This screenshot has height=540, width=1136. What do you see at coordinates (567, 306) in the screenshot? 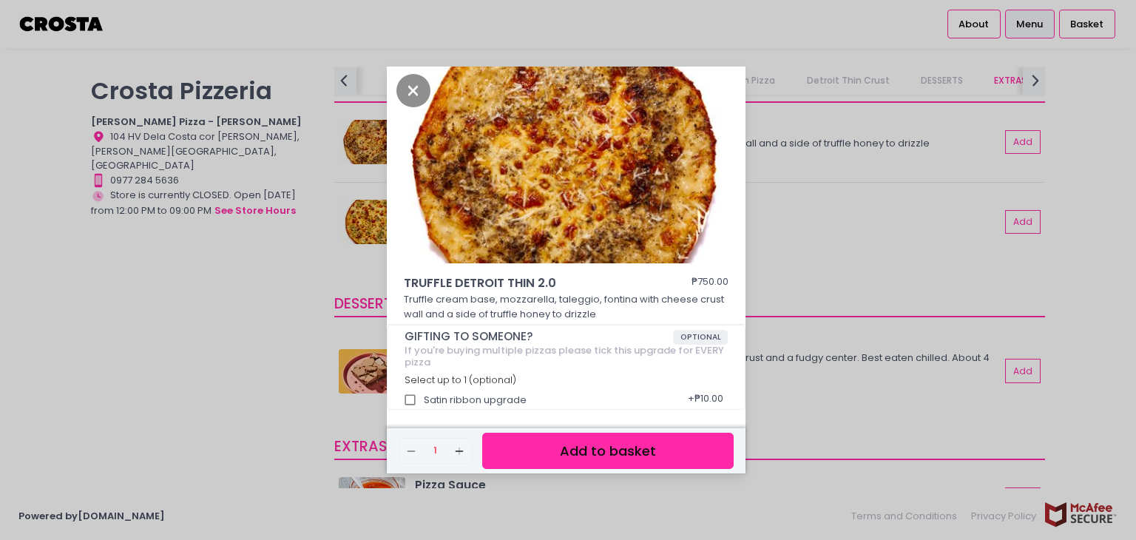
I see `p: Truffle cream base, mozzarella, taleggio, fontina with cheese crust wall and a side of truffle ho...` at bounding box center [567, 306].